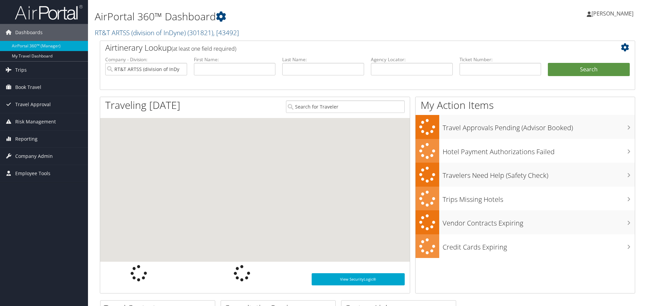  I want to click on button: Search, so click(589, 70).